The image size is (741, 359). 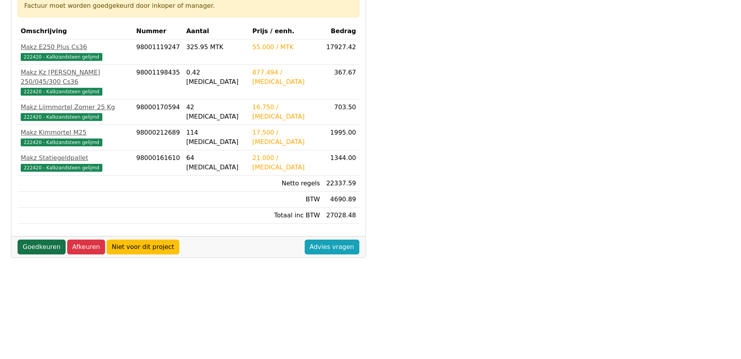 What do you see at coordinates (75, 158) in the screenshot?
I see `div: Makz Statiegeldpallet` at bounding box center [75, 158].